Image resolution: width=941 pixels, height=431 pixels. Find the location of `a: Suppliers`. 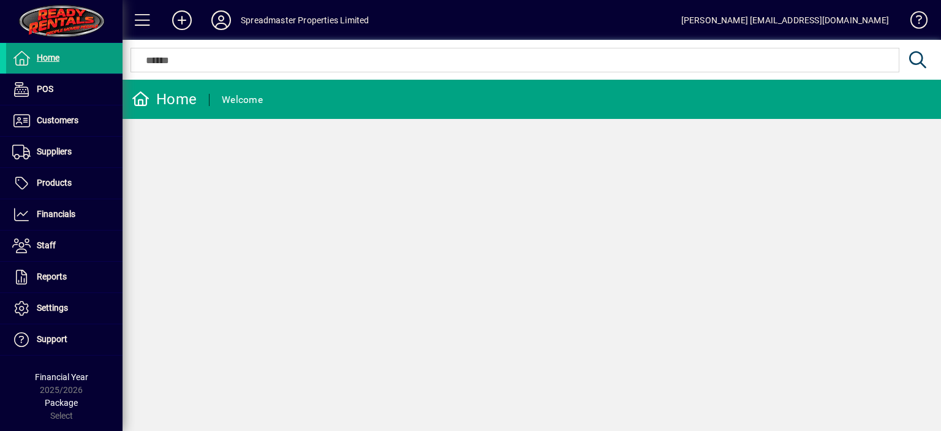

a: Suppliers is located at coordinates (64, 152).